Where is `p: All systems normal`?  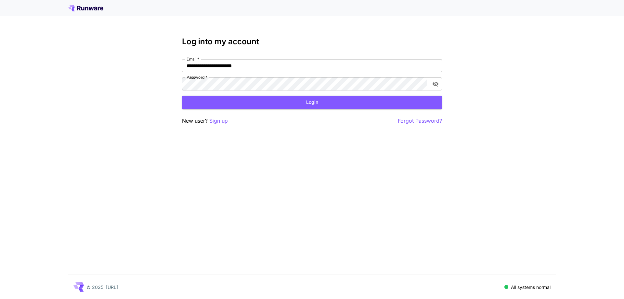 p: All systems normal is located at coordinates (531, 287).